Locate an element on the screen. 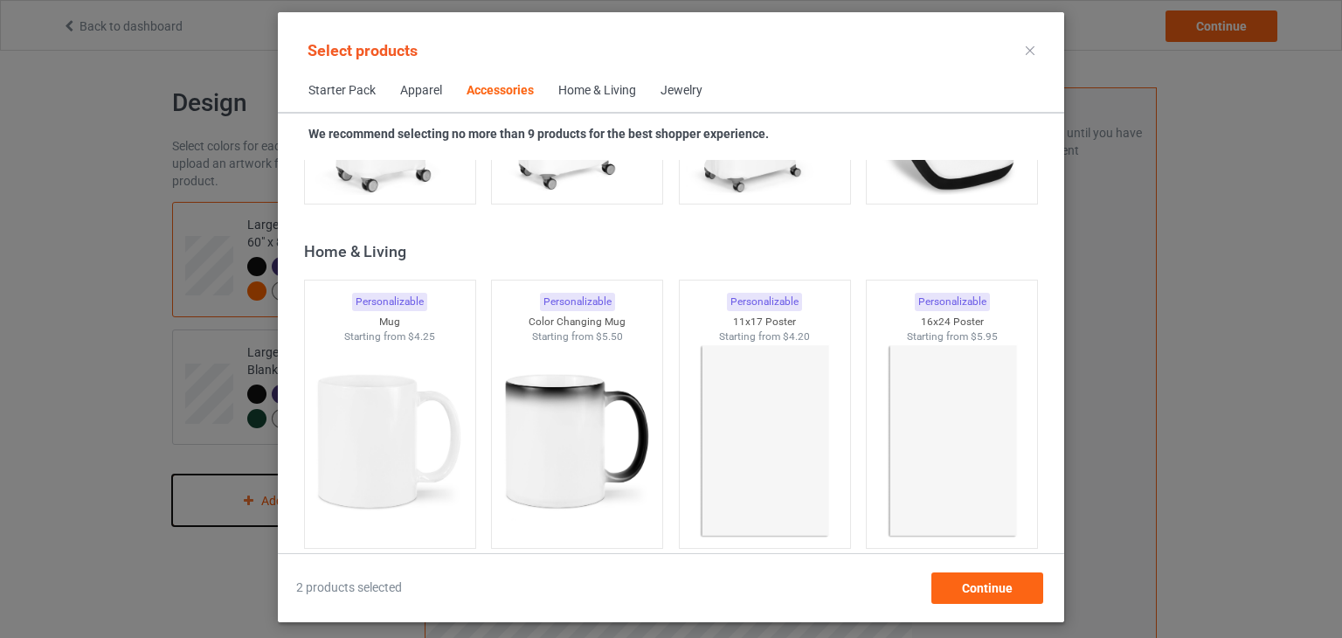 The width and height of the screenshot is (1342, 638). div: Mug is located at coordinates (390, 321).